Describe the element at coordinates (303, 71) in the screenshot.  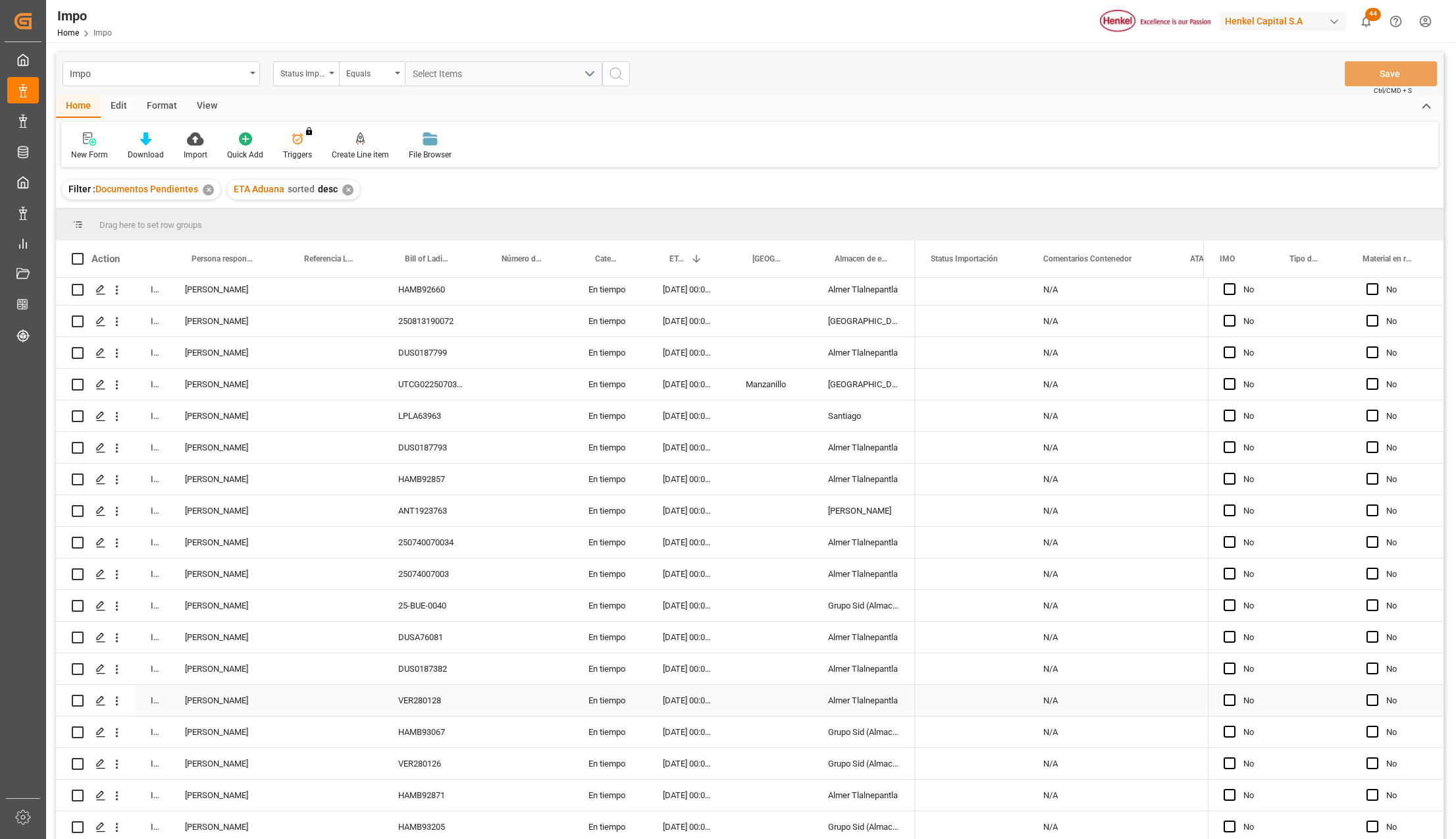
I see `div: Status Importación` at that location.